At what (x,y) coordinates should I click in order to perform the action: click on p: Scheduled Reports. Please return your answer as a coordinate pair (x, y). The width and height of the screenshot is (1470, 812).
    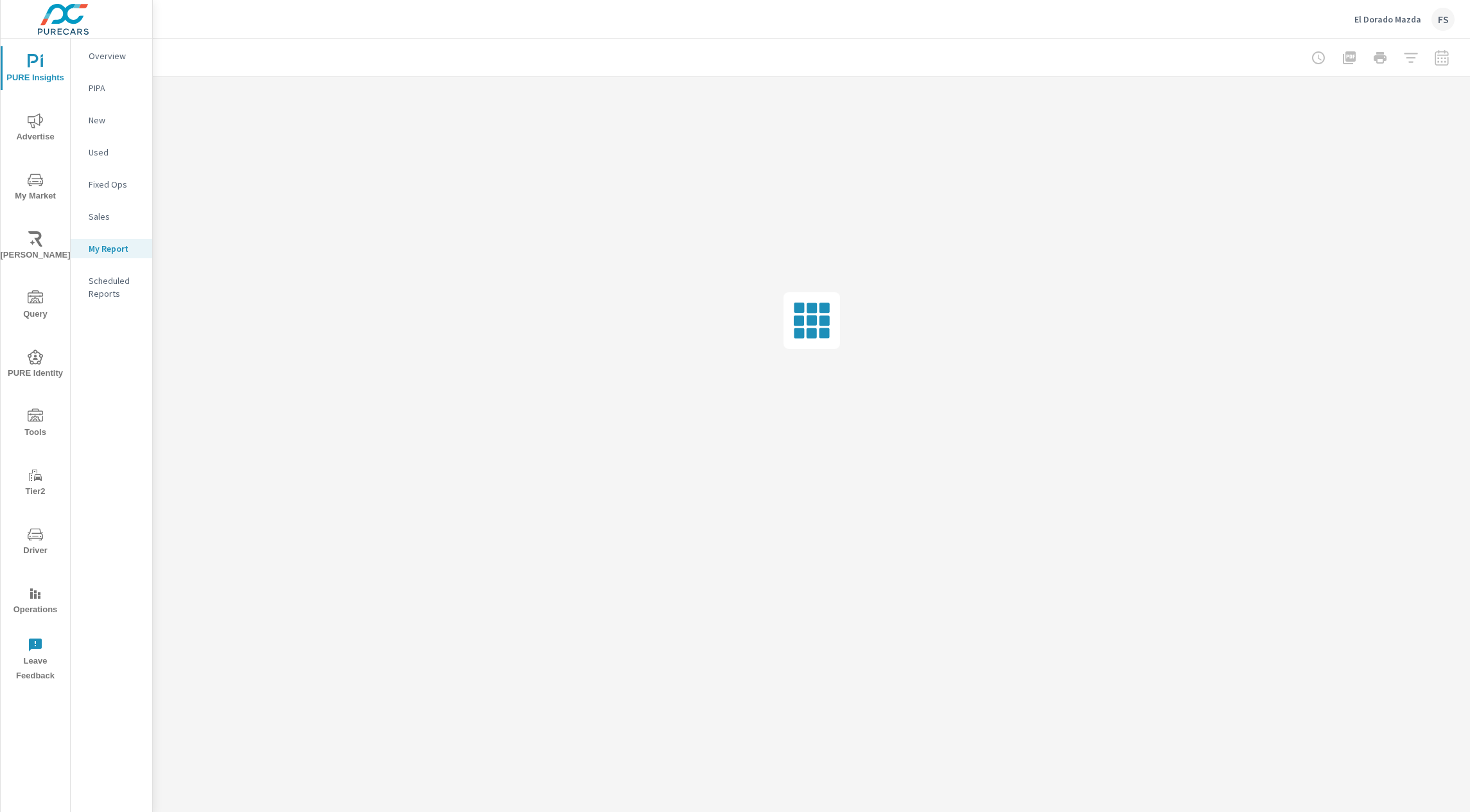
    Looking at the image, I should click on (115, 287).